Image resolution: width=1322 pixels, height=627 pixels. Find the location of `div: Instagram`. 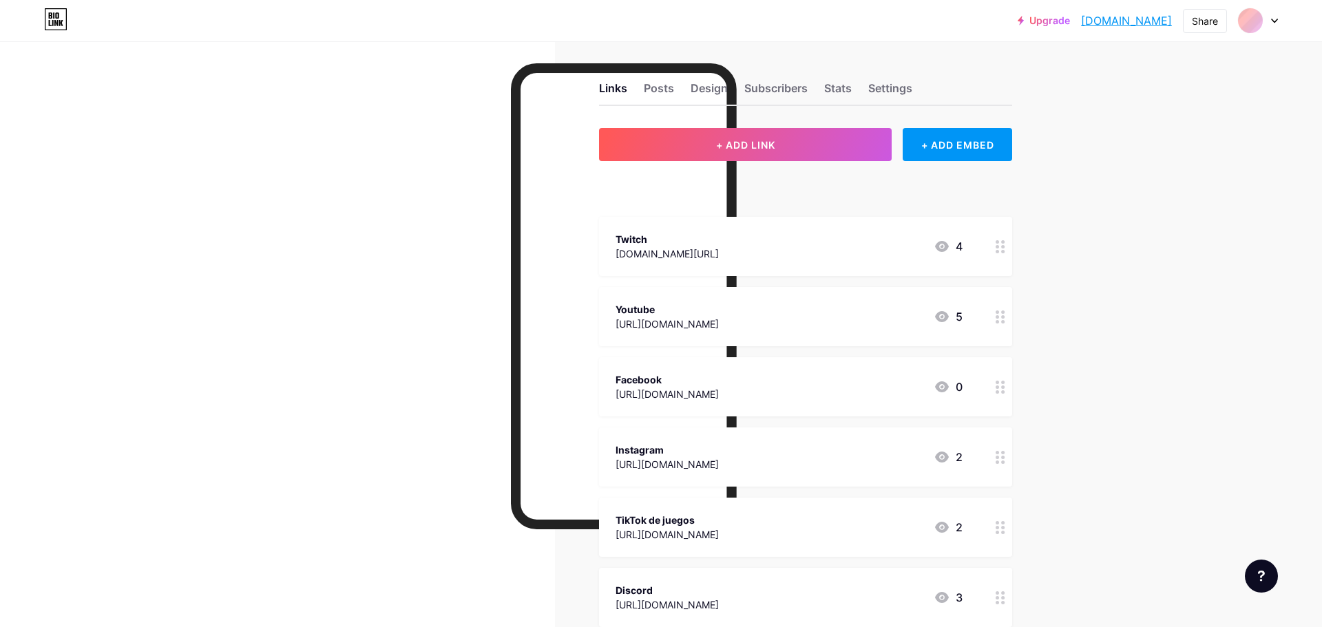

div: Instagram is located at coordinates (667, 450).